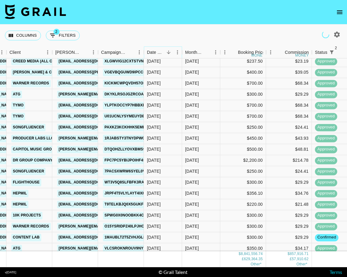  Describe the element at coordinates (326, 237) in the screenshot. I see `span: confirmed` at that location.